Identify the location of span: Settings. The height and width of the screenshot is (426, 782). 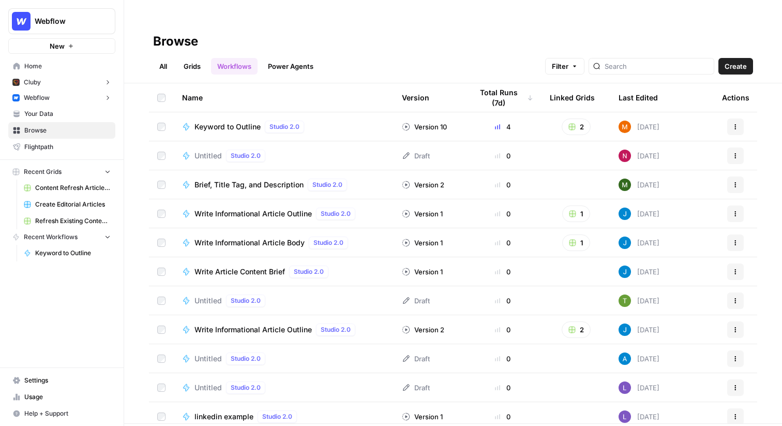
(67, 380).